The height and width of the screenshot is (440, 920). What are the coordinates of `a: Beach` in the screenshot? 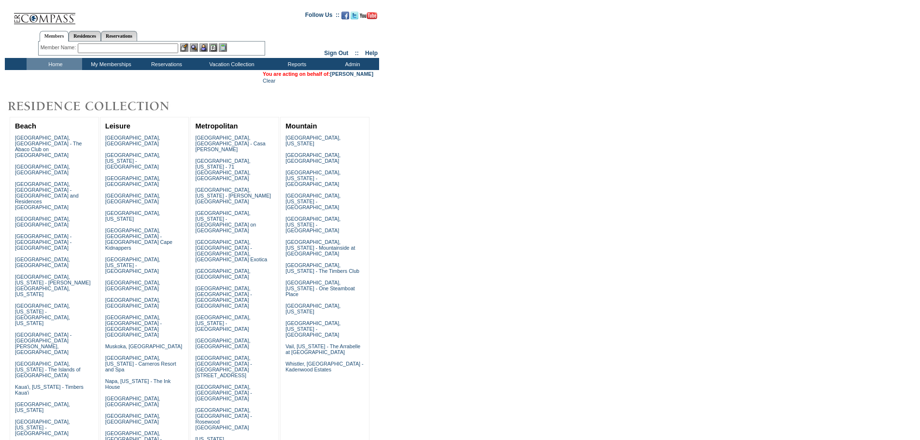 It's located at (26, 126).